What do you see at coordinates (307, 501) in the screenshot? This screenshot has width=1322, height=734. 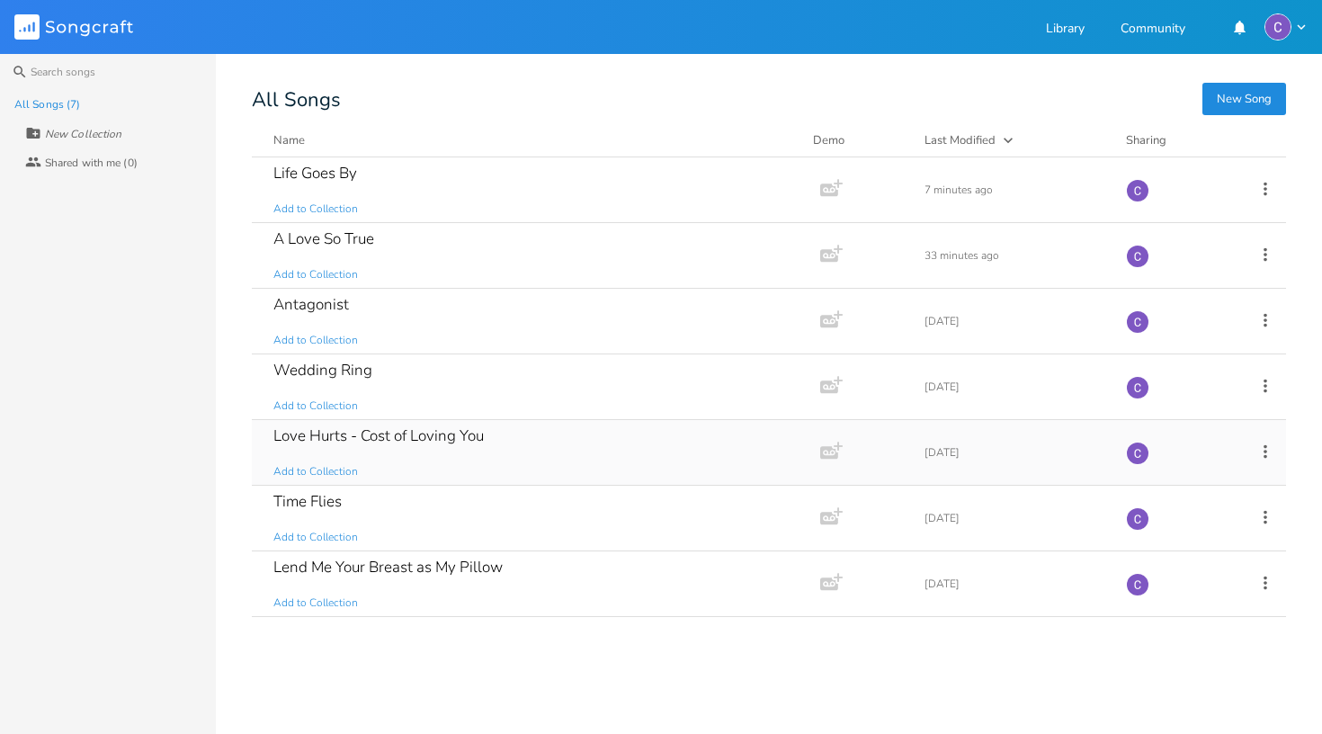 I see `div: Time Flies` at bounding box center [307, 501].